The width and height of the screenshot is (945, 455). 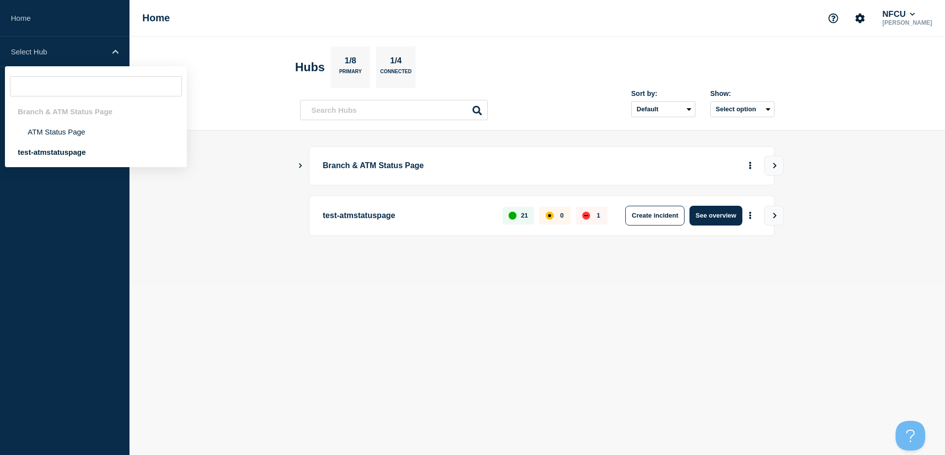 What do you see at coordinates (586, 215) in the screenshot?
I see `div: down` at bounding box center [586, 215].